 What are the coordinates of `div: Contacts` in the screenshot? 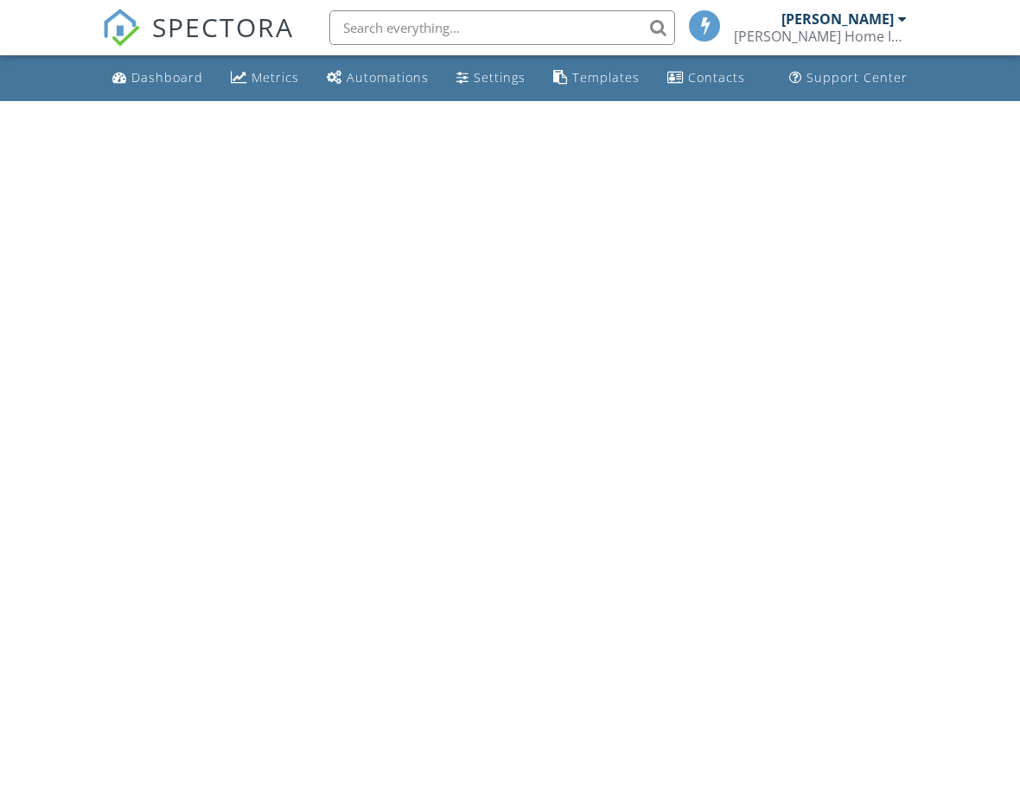 It's located at (716, 77).